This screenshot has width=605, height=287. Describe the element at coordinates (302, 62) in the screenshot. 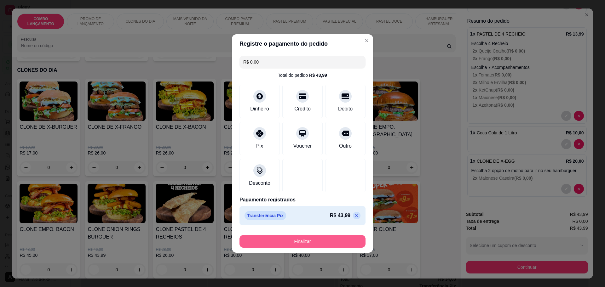

I see `input: Ex.: hambúrguer de cordeiro` at that location.